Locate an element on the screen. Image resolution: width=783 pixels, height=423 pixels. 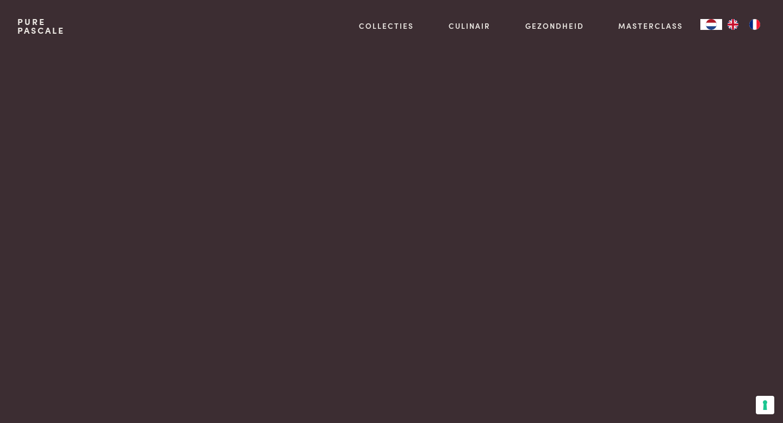
a: Collecties is located at coordinates (386, 26).